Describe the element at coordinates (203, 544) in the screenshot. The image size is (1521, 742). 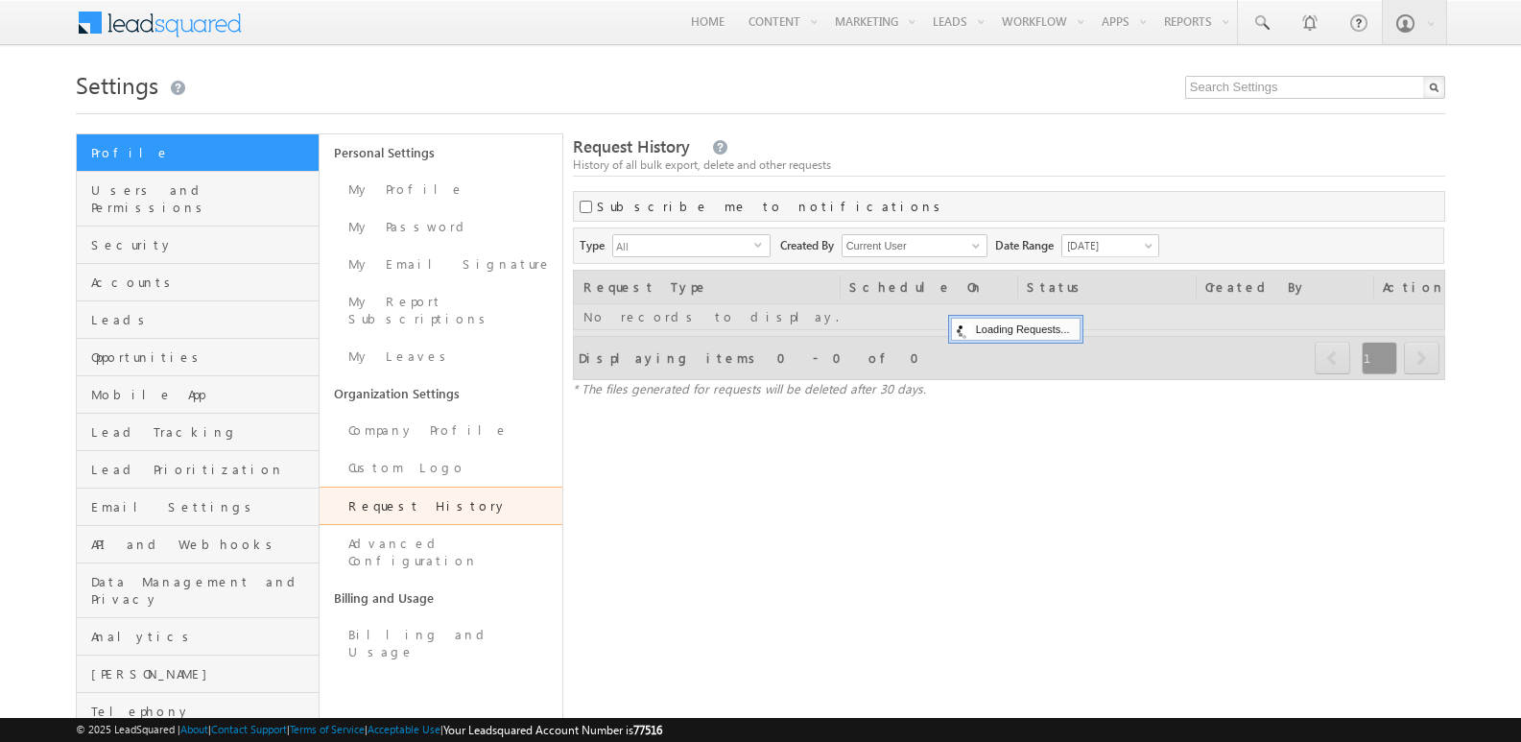
I see `span: API and Webhooks` at that location.